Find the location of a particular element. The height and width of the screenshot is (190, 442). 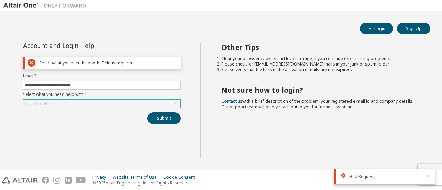

button: Submit is located at coordinates (164, 118).